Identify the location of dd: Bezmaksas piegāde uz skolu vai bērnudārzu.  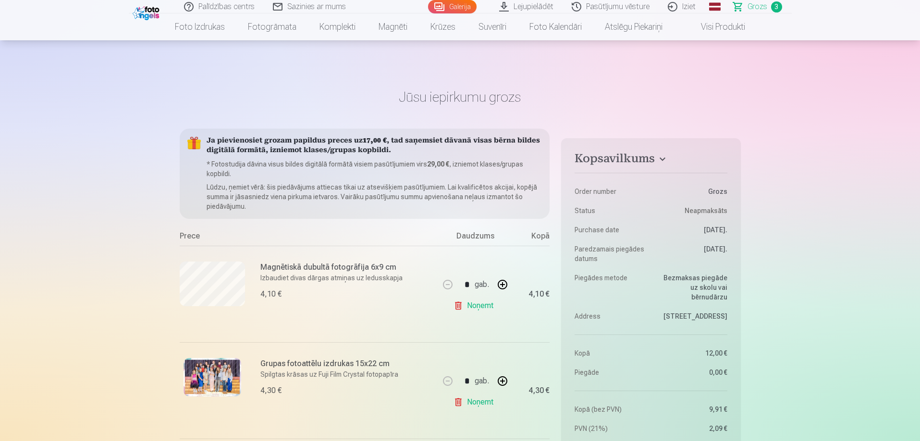
(691, 288).